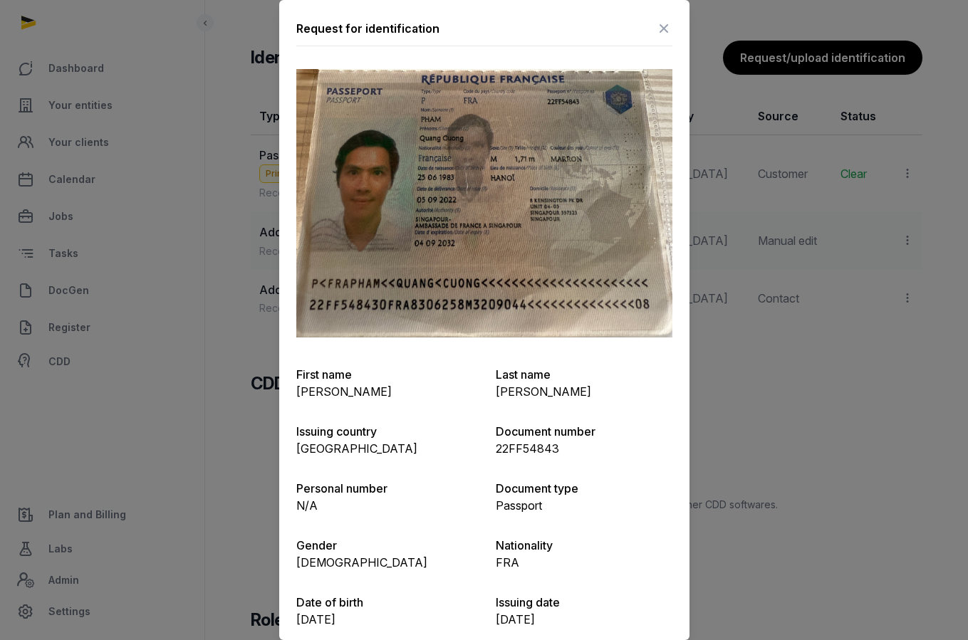 Image resolution: width=968 pixels, height=640 pixels. What do you see at coordinates (385, 489) in the screenshot?
I see `p: Personal number` at bounding box center [385, 489].